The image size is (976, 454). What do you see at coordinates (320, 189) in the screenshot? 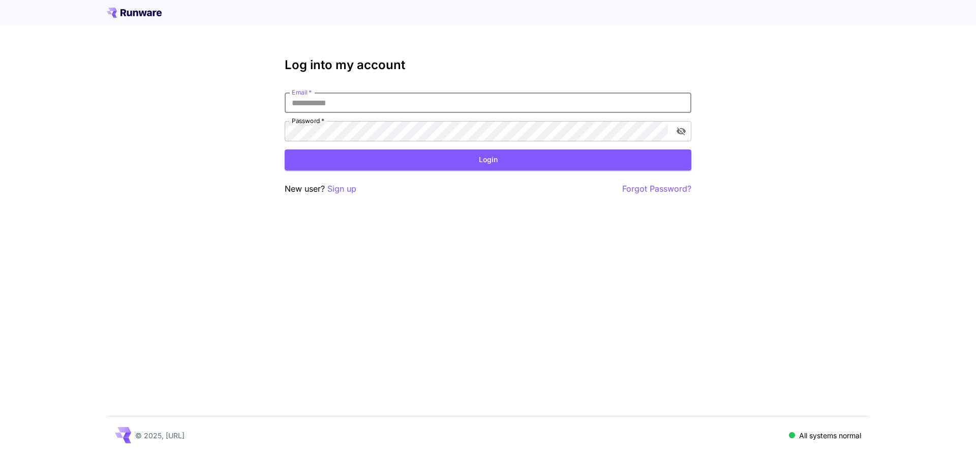
I see `p: New user?` at bounding box center [320, 189].